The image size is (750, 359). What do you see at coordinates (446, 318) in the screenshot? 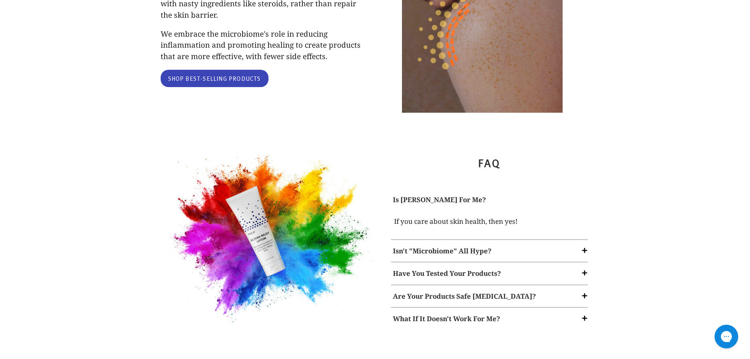
I see `strong: What If It Doesn't Work For Me?` at bounding box center [446, 318].